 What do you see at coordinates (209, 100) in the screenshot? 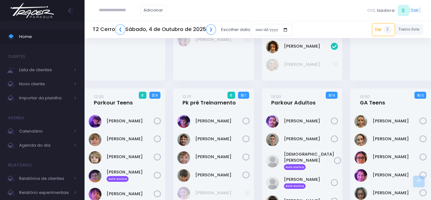
I see `a: 12:01Pk pré Treinamento` at bounding box center [209, 100].